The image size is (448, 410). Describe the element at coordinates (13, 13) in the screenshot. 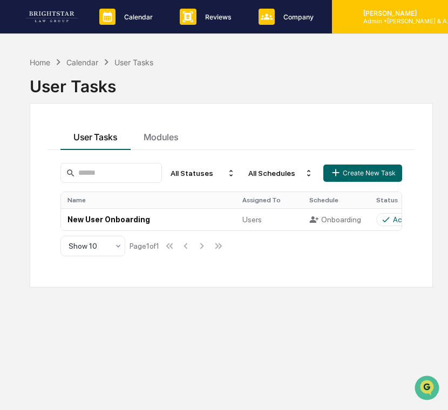

I see `button: Open customer support` at that location.